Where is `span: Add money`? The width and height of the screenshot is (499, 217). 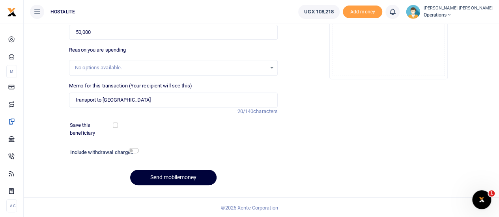 span: Add money is located at coordinates (363, 12).